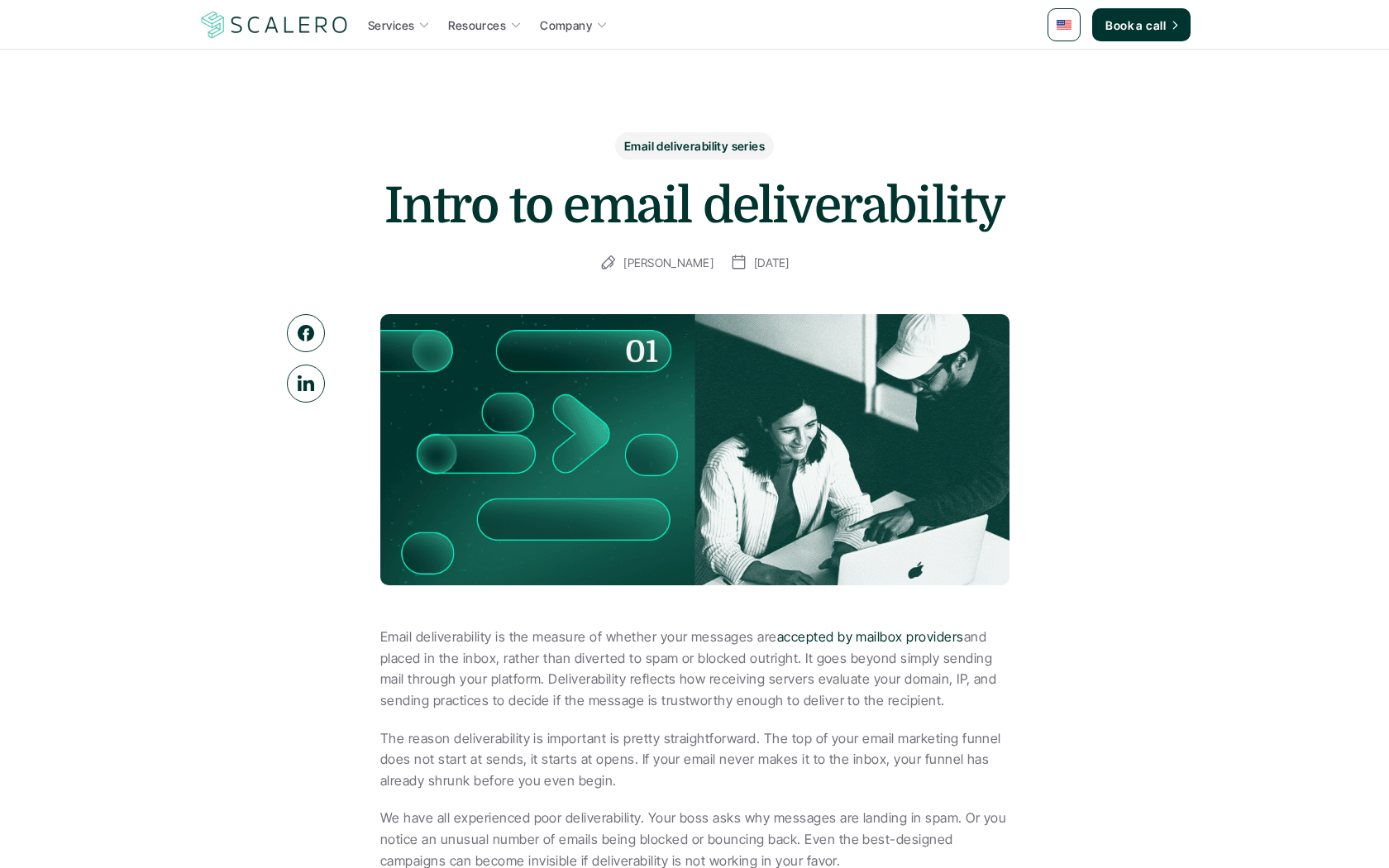  What do you see at coordinates (694, 669) in the screenshot?
I see `p: Email deliverability is the measure of whether your messages are and placed in the inbox, rather ...` at bounding box center [694, 669].